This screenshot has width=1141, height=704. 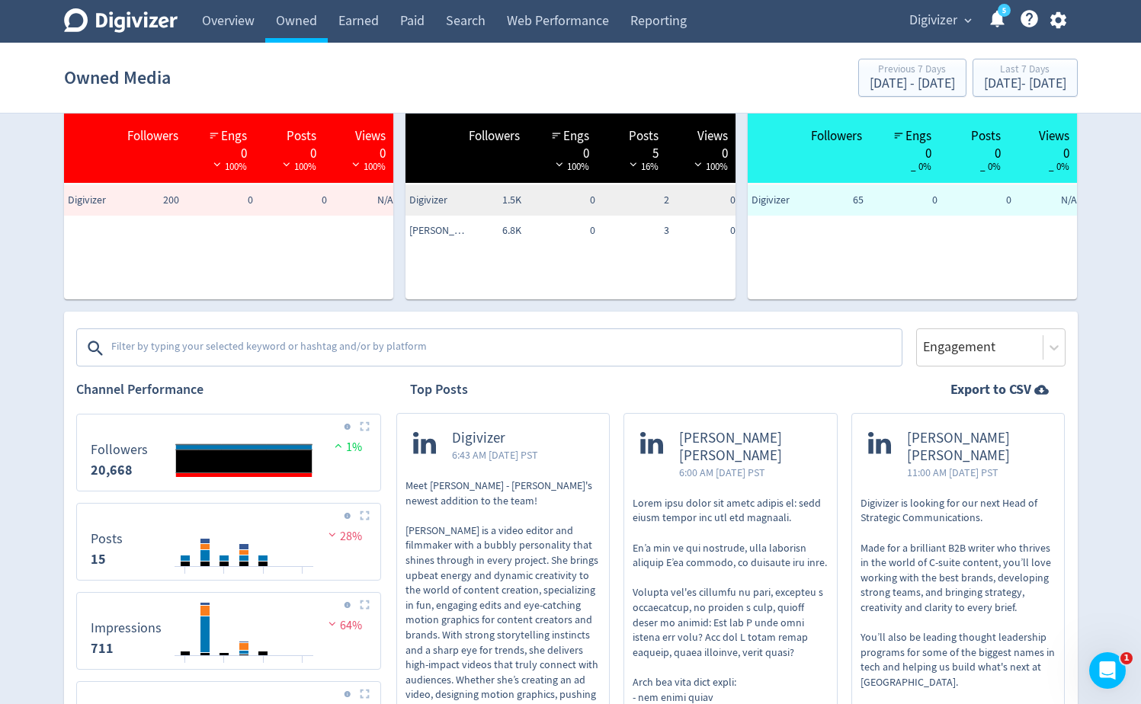 What do you see at coordinates (439, 389) in the screenshot?
I see `h2: Top Posts` at bounding box center [439, 389].